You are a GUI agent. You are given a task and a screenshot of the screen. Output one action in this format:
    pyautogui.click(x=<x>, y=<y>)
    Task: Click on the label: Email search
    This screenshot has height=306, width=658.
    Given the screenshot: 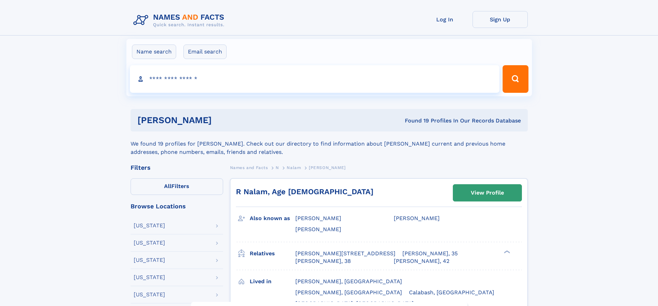 What is the action you would take?
    pyautogui.click(x=205, y=52)
    